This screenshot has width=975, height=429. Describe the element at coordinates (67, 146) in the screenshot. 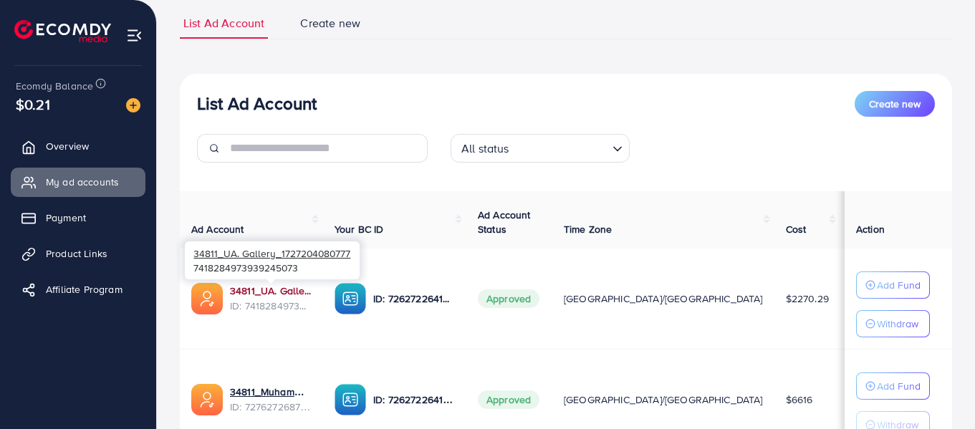

I see `span: Overview` at that location.